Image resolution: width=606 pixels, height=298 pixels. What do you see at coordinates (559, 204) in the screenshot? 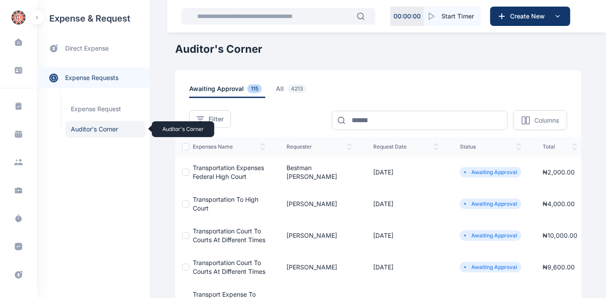
I see `span: ₦ 4,000.00` at bounding box center [559, 204].